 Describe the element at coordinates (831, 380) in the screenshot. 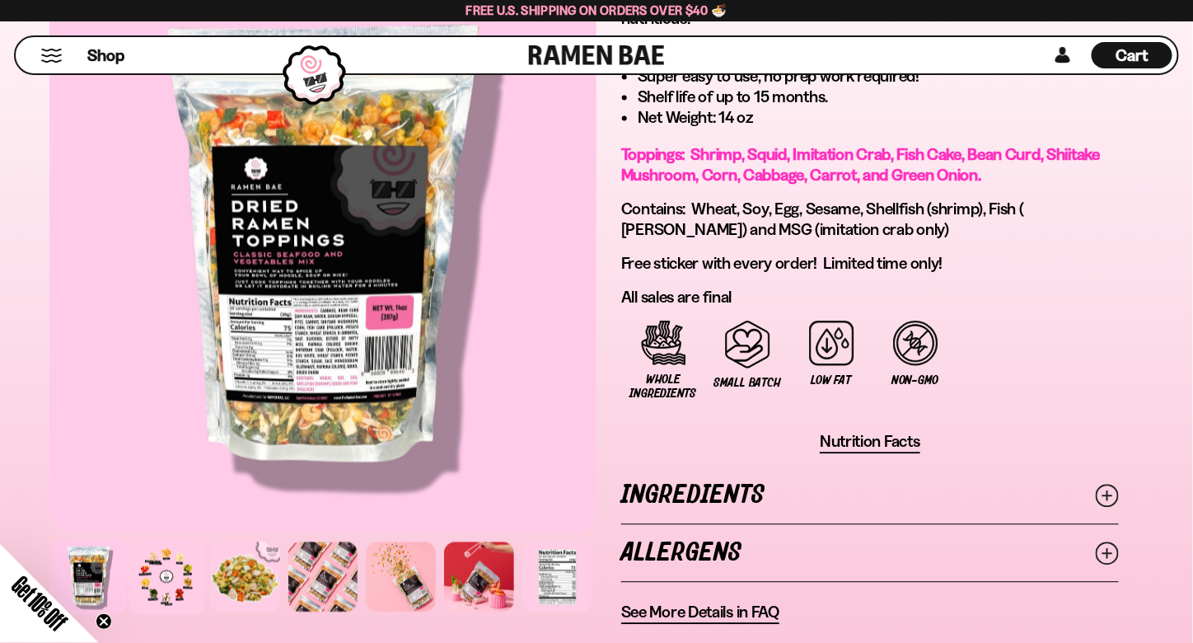

I see `span: Low Fat` at that location.